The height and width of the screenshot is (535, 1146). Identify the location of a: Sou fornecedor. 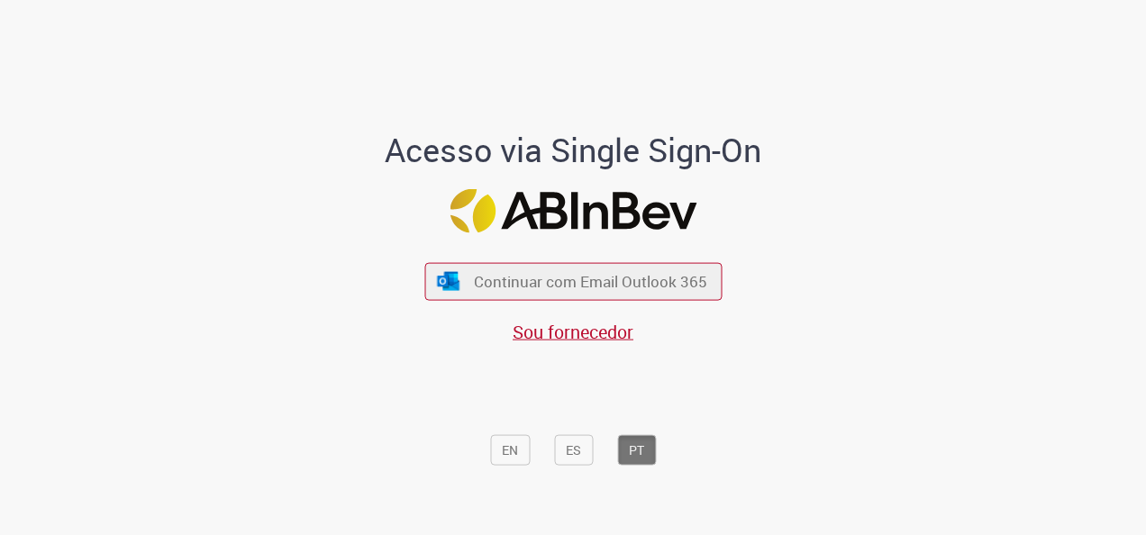
(573, 331).